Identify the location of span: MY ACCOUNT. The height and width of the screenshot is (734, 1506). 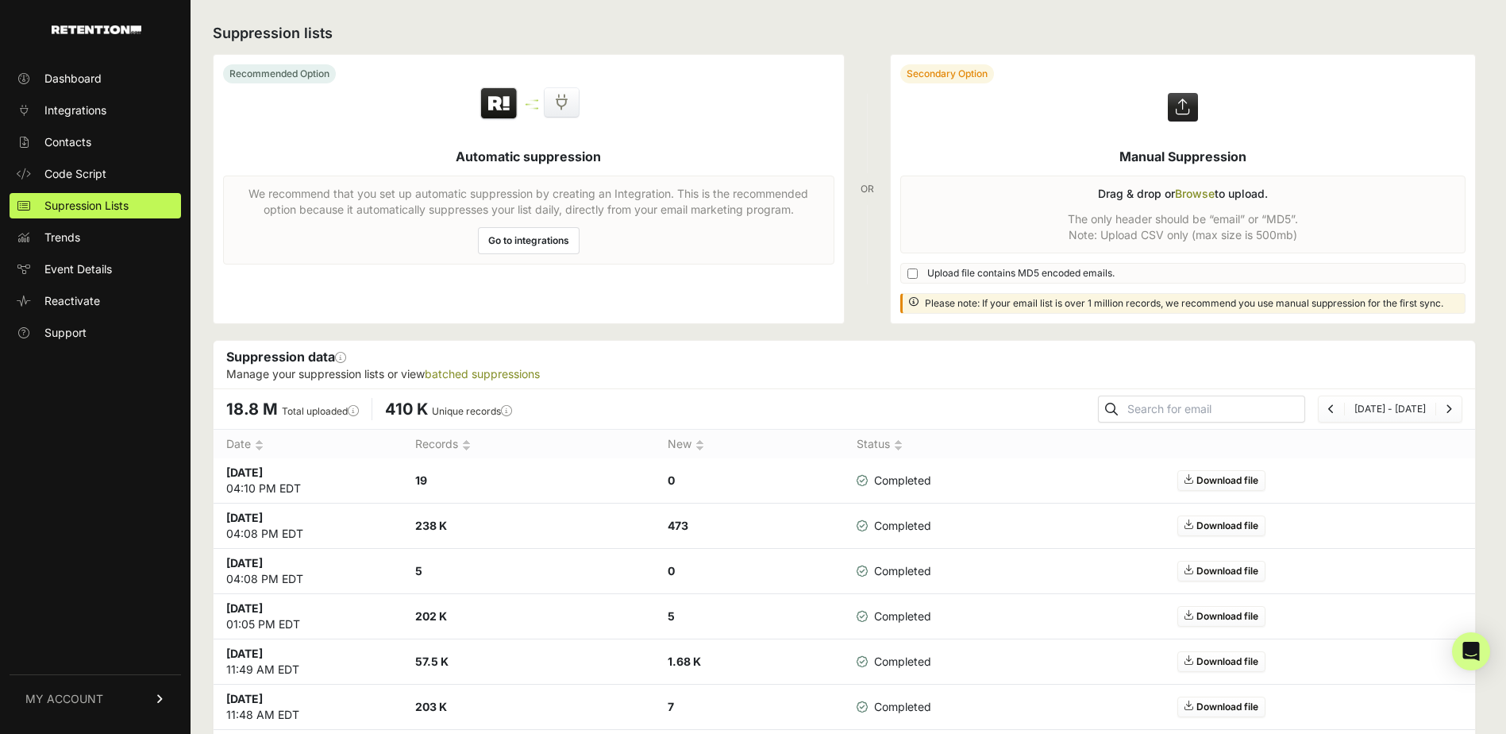
(64, 699).